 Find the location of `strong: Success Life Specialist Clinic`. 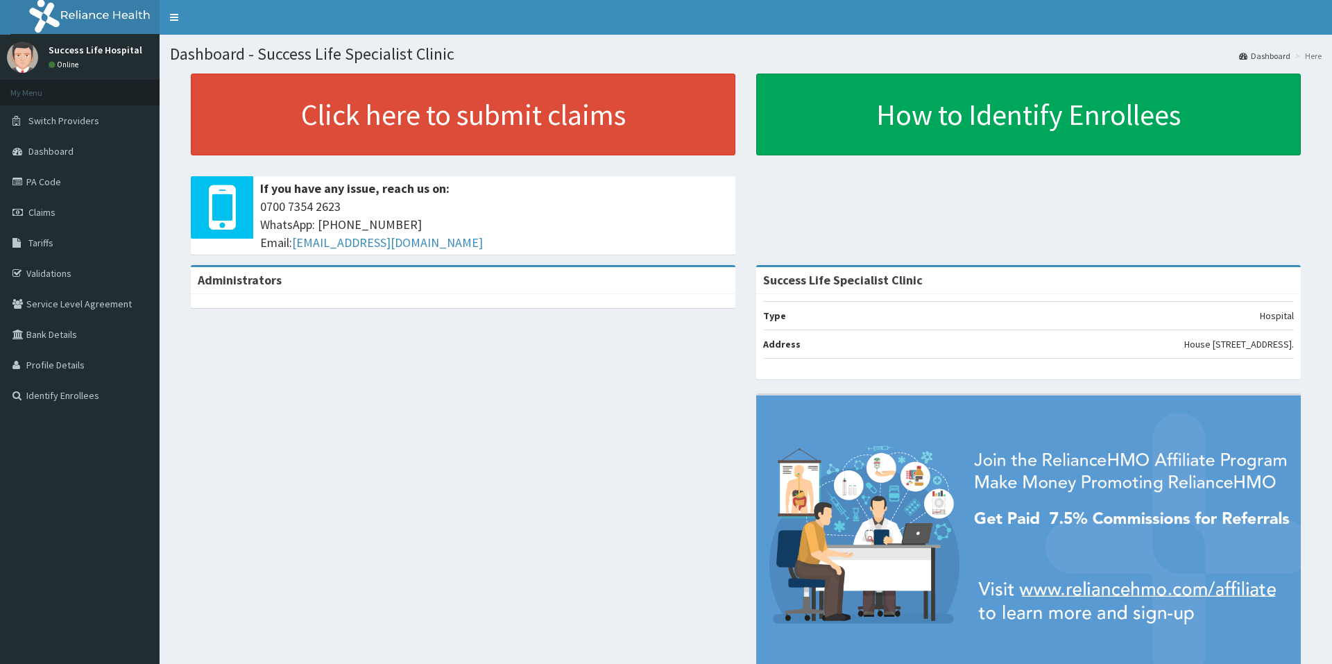

strong: Success Life Specialist Clinic is located at coordinates (843, 280).